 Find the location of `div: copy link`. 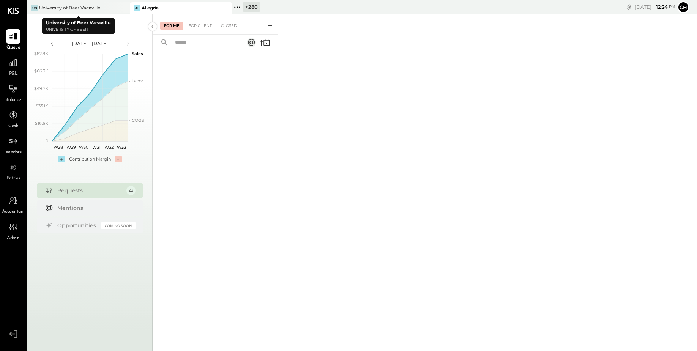

div: copy link is located at coordinates (629, 7).